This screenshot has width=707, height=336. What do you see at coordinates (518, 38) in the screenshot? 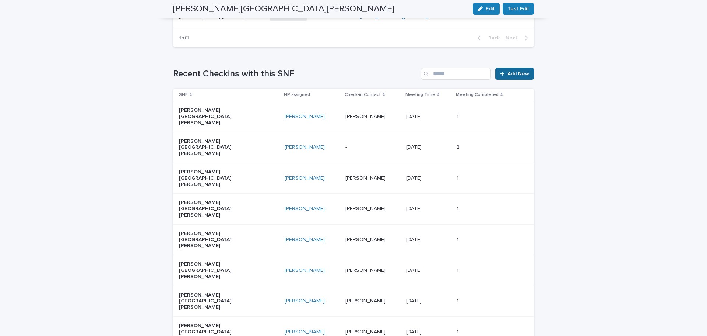
I see `button: Next` at bounding box center [518, 38].